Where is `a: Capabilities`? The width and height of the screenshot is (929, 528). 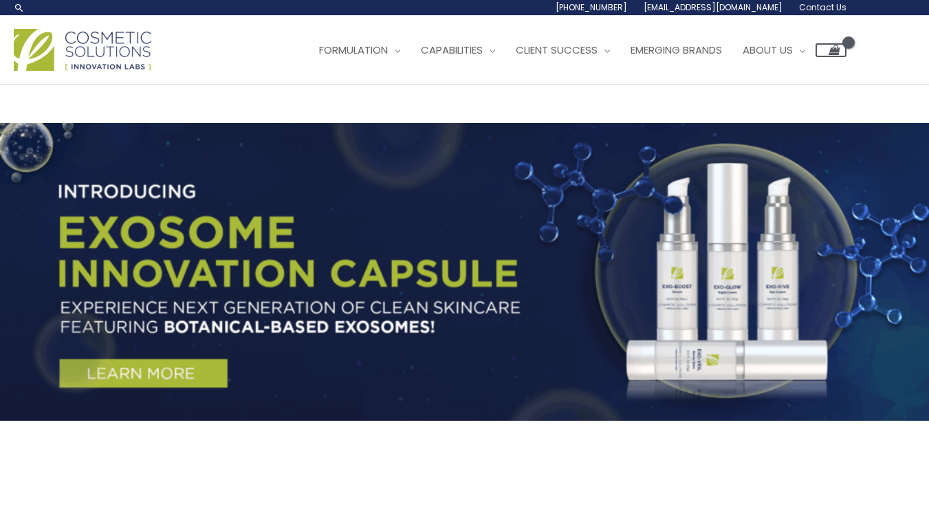
a: Capabilities is located at coordinates (458, 50).